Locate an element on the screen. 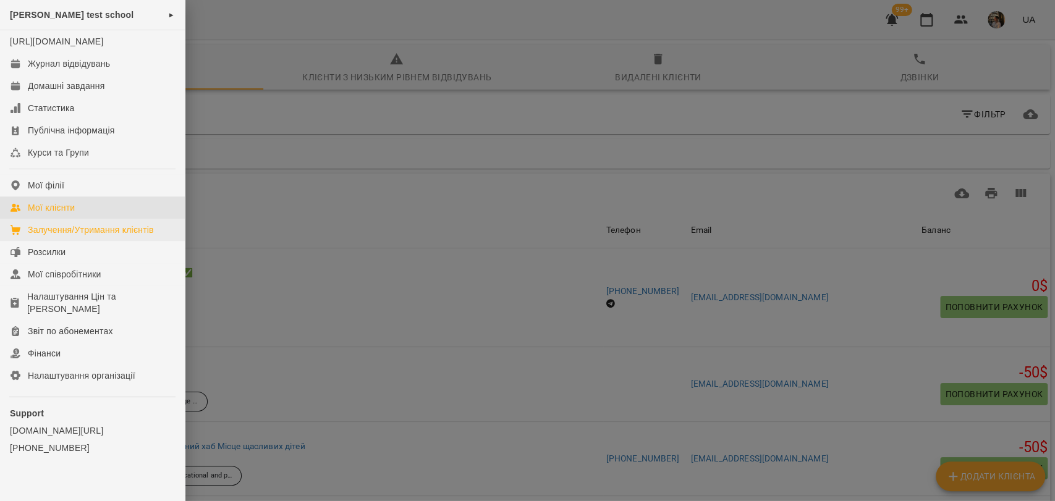  div: Мої клієнти is located at coordinates (51, 208).